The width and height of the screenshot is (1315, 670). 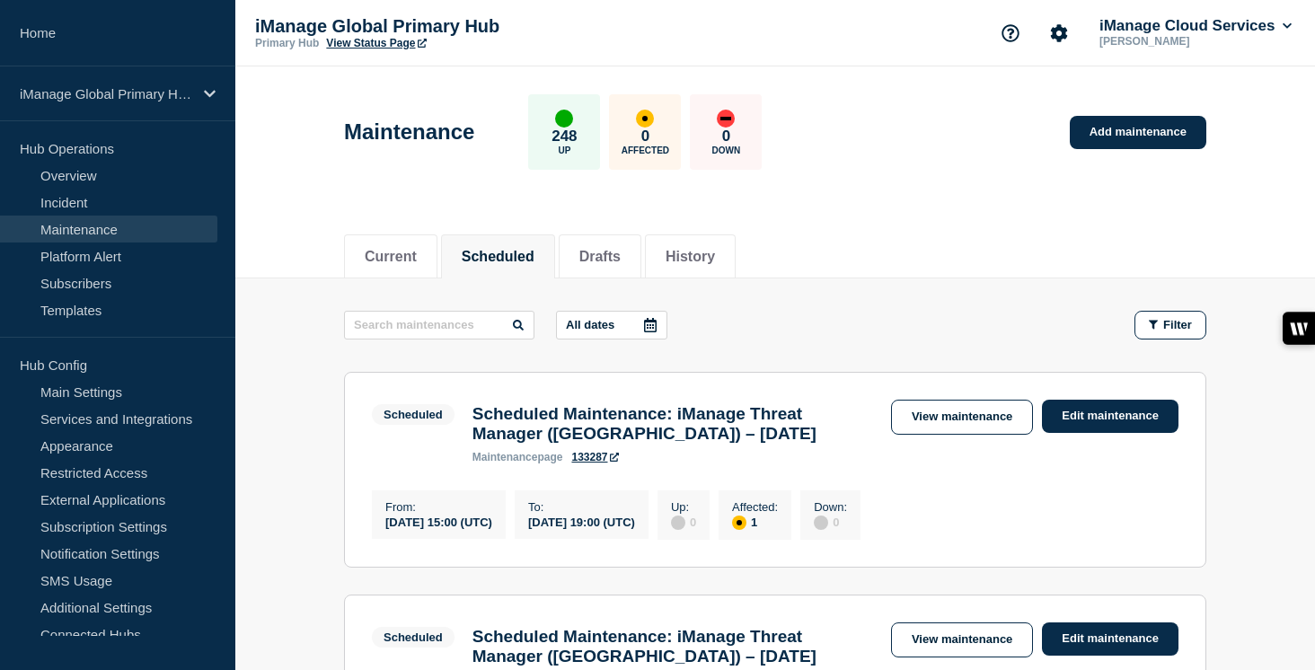 What do you see at coordinates (645, 150) in the screenshot?
I see `p: Affected` at bounding box center [645, 150].